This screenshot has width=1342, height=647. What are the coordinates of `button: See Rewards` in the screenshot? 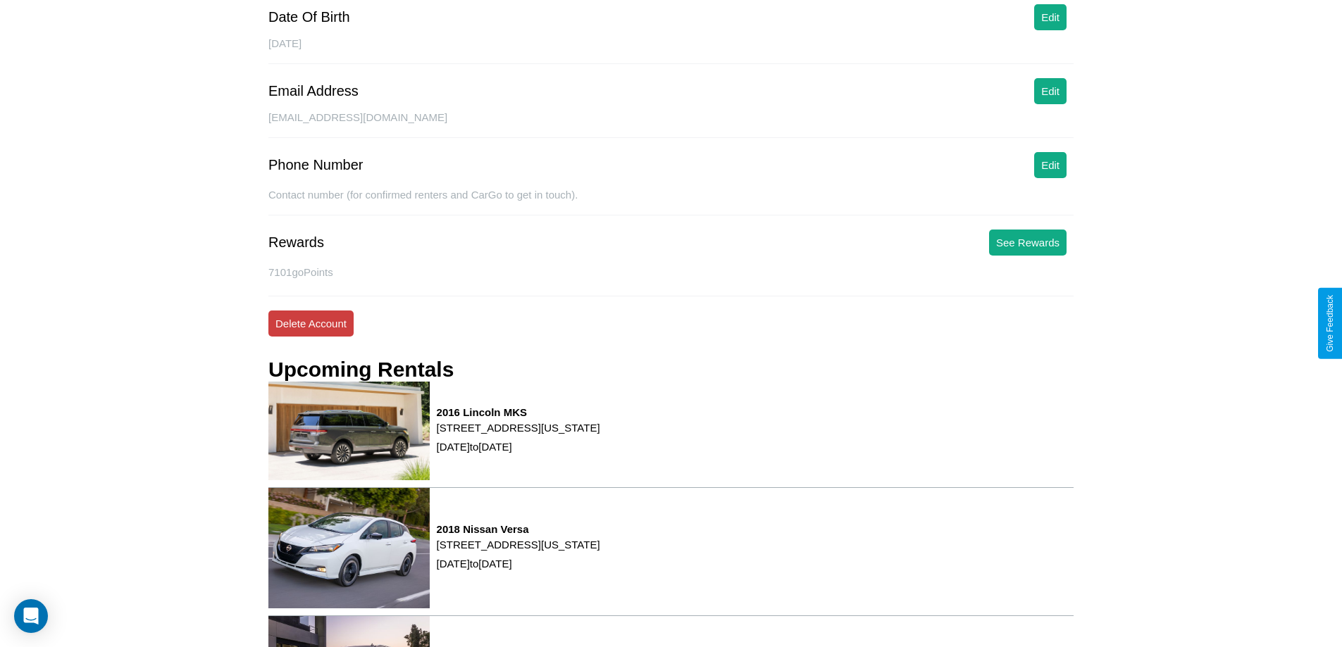 It's located at (1028, 242).